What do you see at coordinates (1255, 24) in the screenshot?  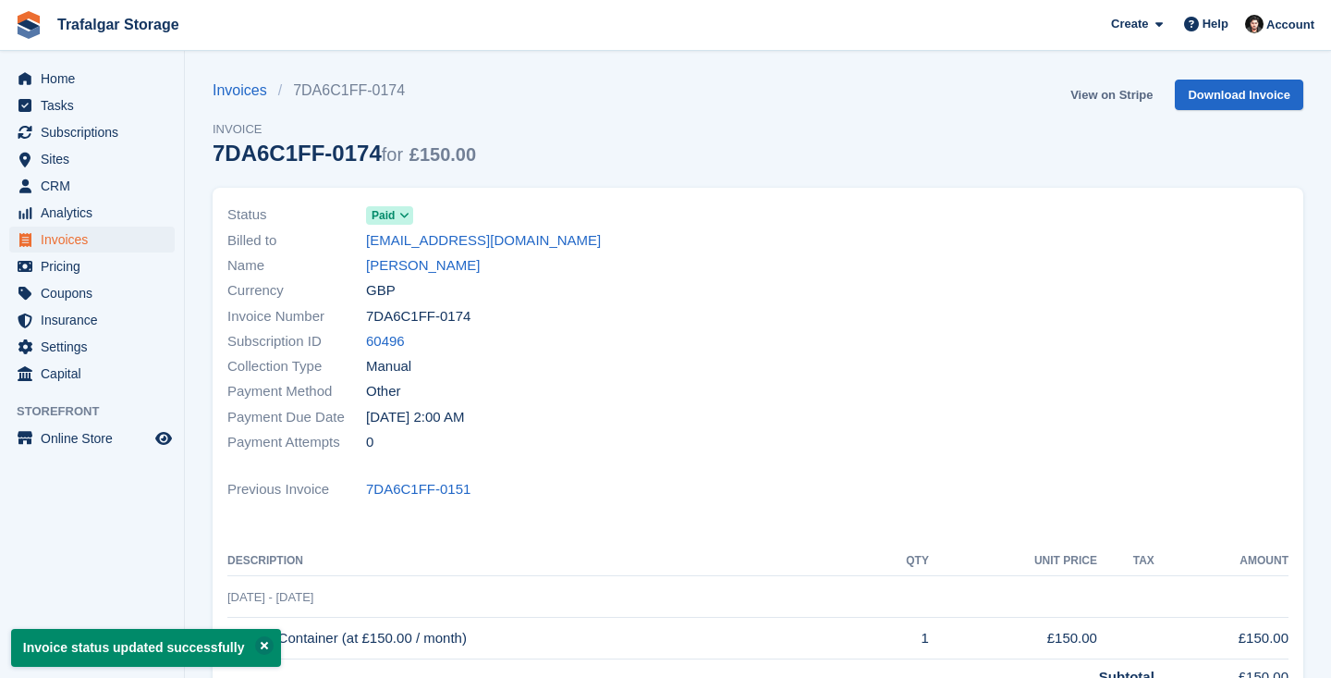 I see `img: Henry Summers` at bounding box center [1255, 24].